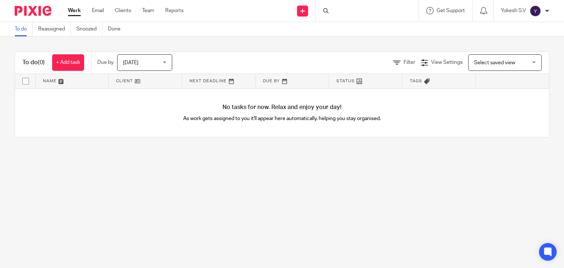 This screenshot has height=268, width=564. I want to click on span: Filter, so click(409, 62).